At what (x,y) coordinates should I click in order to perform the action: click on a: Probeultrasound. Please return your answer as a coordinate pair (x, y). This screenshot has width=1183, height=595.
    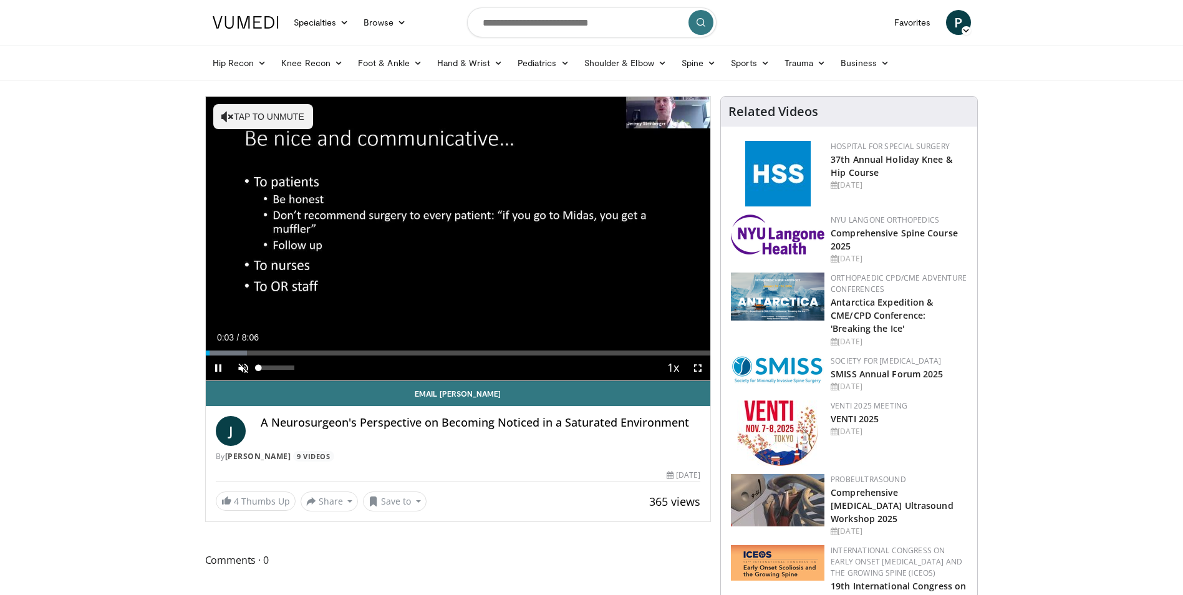
    Looking at the image, I should click on (868, 479).